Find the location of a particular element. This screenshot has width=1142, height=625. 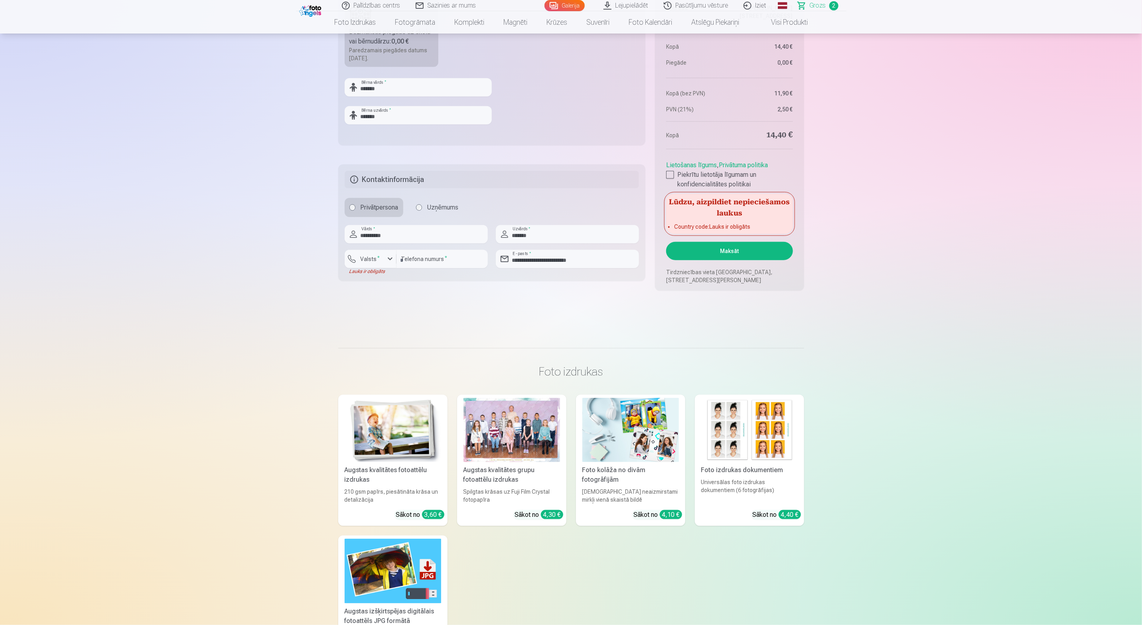

a: Magnēti is located at coordinates (515, 22).